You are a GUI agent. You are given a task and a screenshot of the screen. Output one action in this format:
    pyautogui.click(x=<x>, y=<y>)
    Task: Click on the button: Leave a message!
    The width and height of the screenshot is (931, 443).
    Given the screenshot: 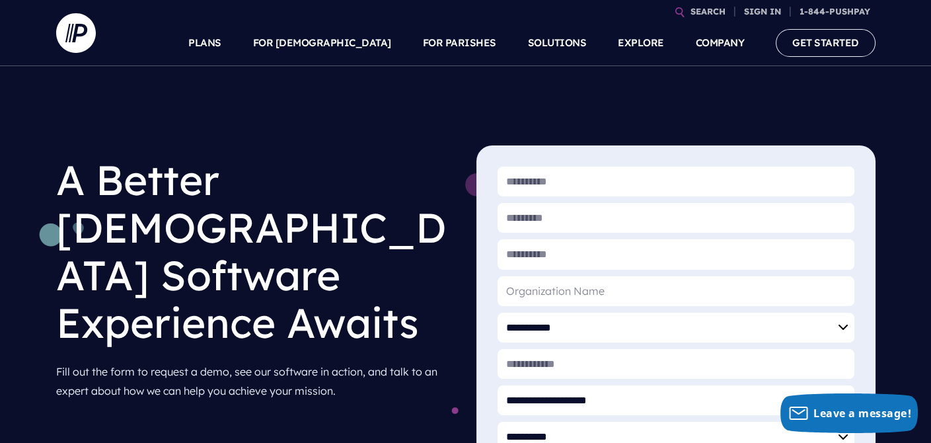 What is the action you would take?
    pyautogui.click(x=849, y=413)
    